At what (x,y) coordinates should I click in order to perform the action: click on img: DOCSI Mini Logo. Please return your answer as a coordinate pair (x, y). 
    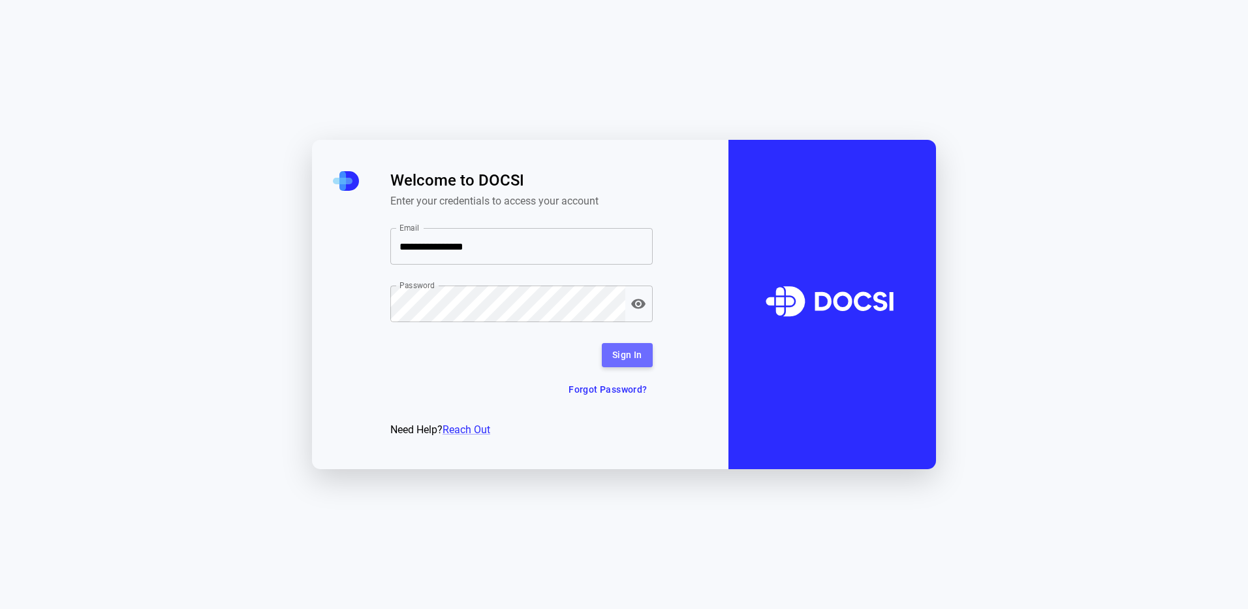
    Looking at the image, I should click on (346, 181).